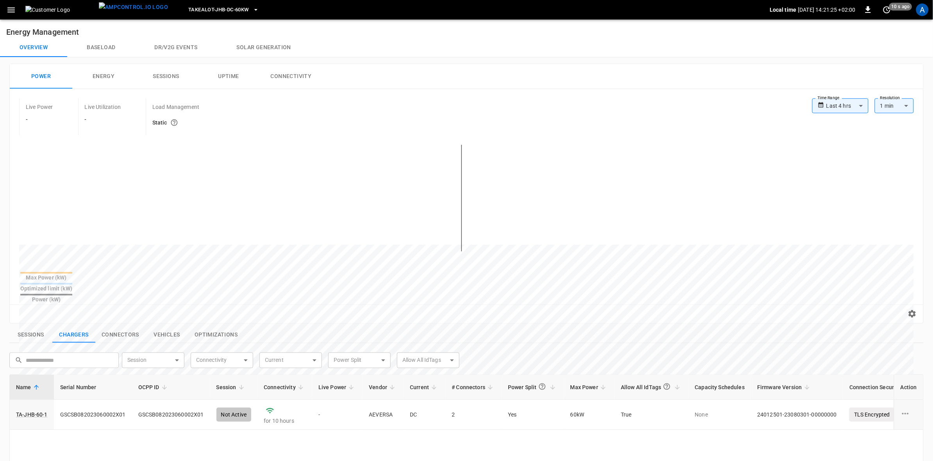  Describe the element at coordinates (533, 387) in the screenshot. I see `span: Power Split` at that location.